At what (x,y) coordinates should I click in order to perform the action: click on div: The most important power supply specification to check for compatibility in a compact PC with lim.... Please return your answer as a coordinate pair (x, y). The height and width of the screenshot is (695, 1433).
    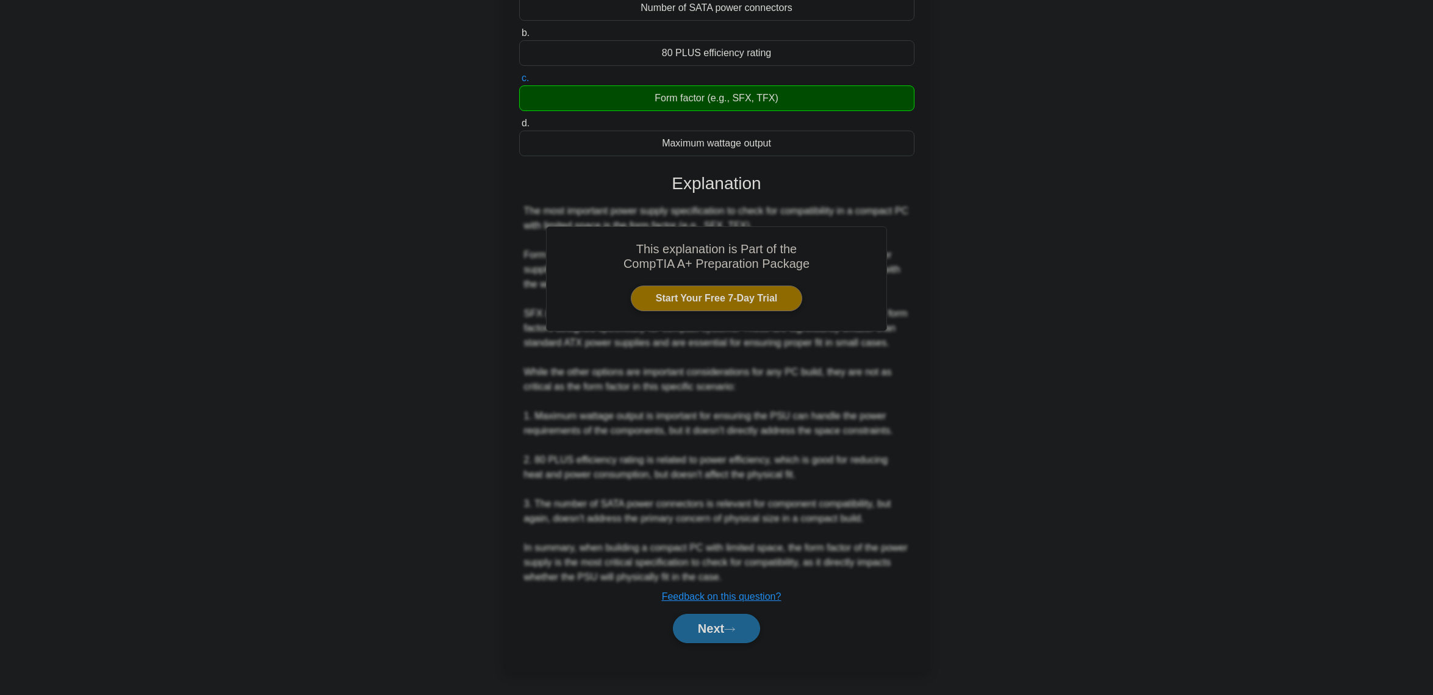
    Looking at the image, I should click on (717, 394).